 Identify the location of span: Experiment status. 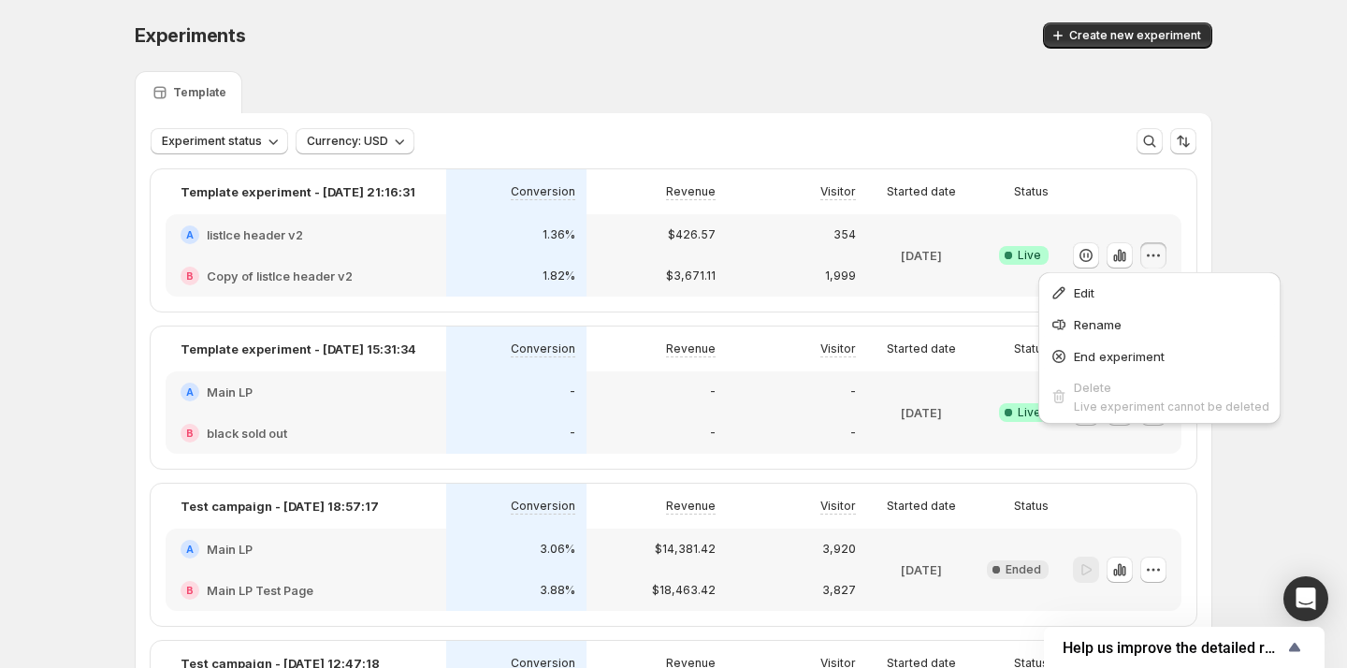
(211, 141).